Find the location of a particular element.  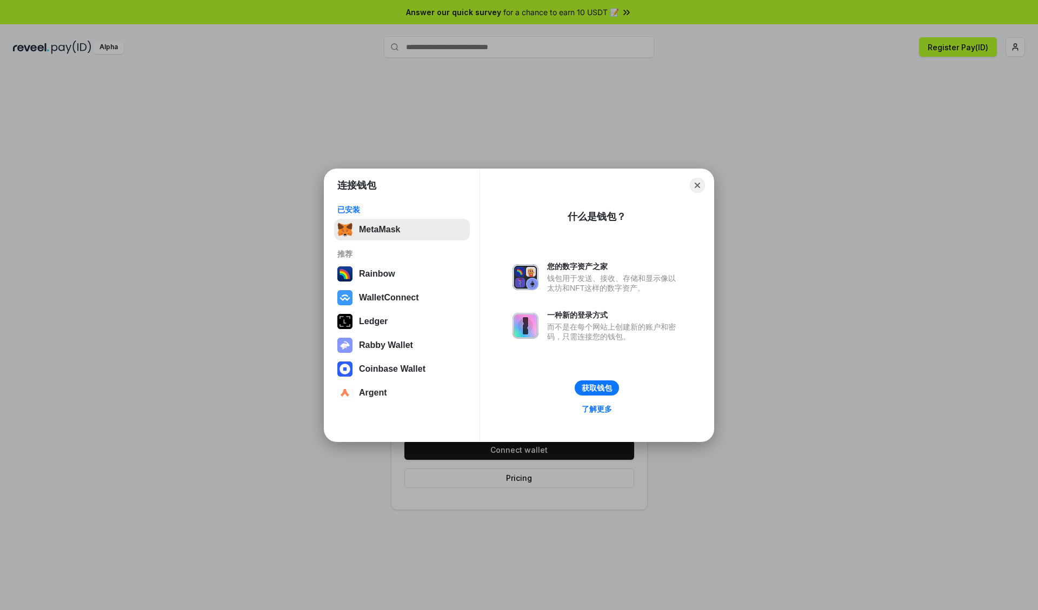

div: 什么是钱包？ is located at coordinates (597, 217).